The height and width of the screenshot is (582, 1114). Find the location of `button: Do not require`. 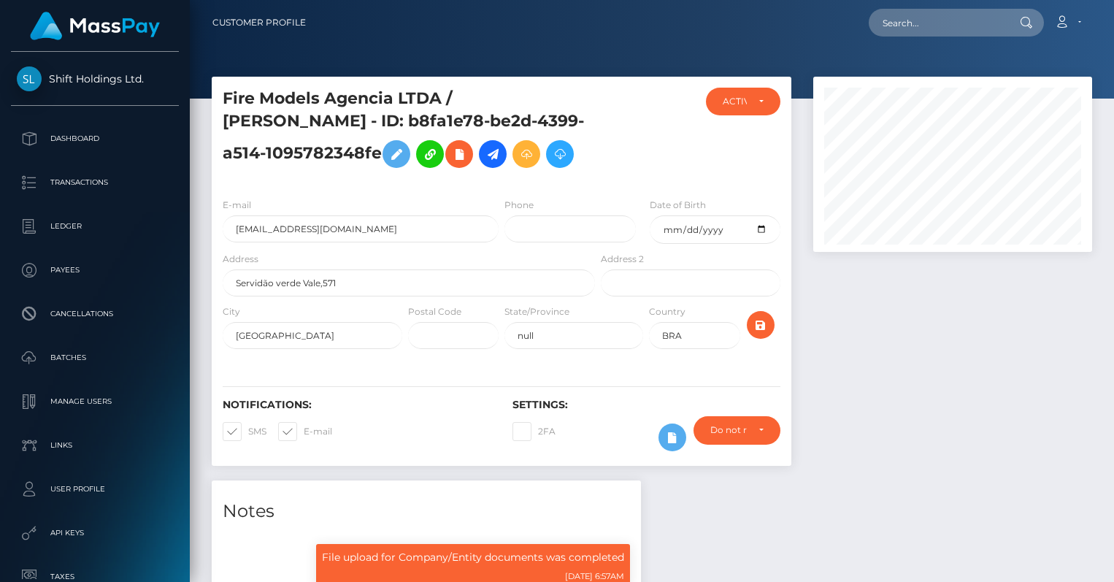

button: Do not require is located at coordinates (737, 430).